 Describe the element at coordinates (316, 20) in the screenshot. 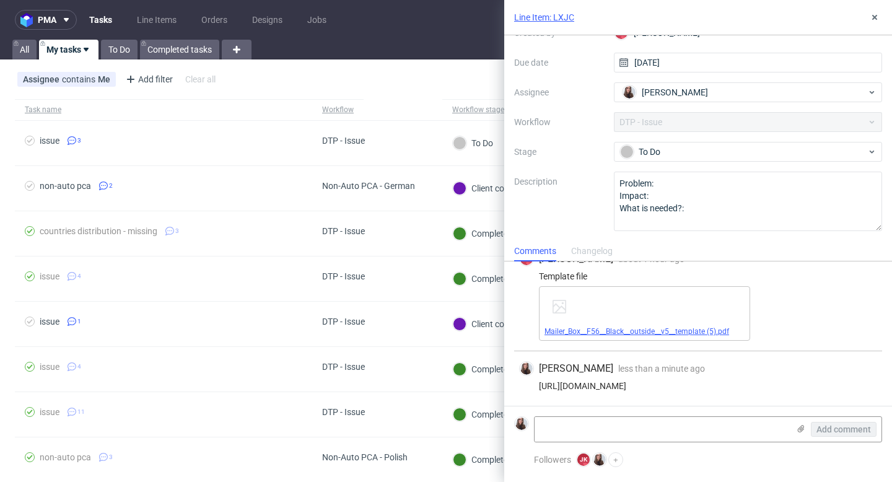

I see `a: Jobs` at that location.